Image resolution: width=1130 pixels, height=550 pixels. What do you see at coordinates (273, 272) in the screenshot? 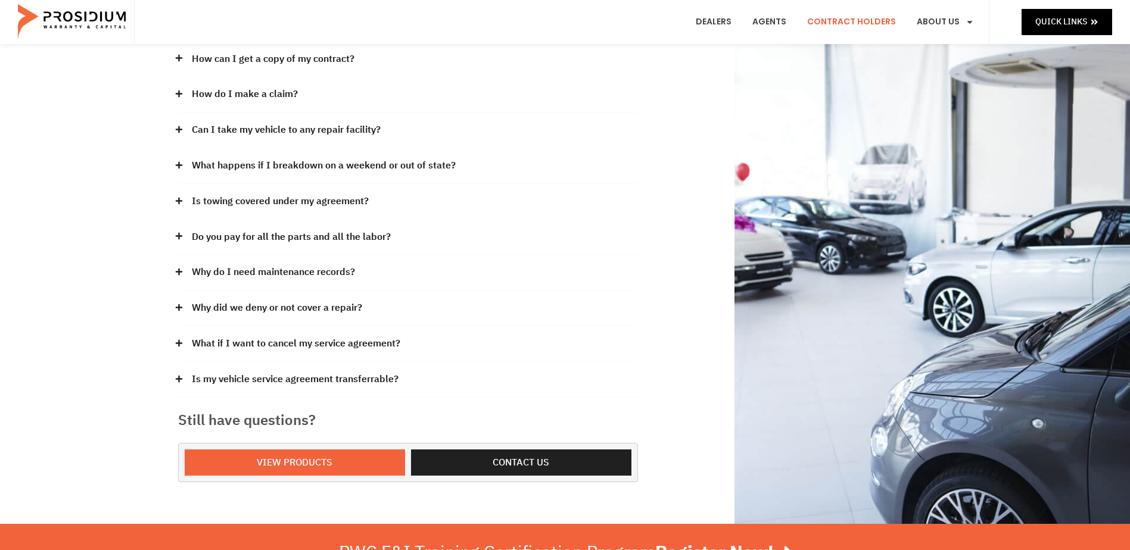
I see `a: Why do I need maintenance records?` at bounding box center [273, 272].